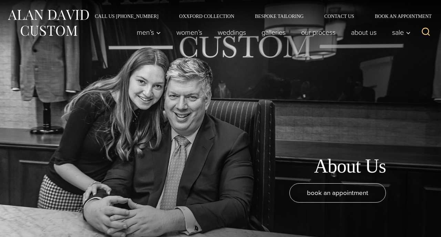 This screenshot has width=441, height=237. I want to click on a: Bespoke Tailoring, so click(279, 16).